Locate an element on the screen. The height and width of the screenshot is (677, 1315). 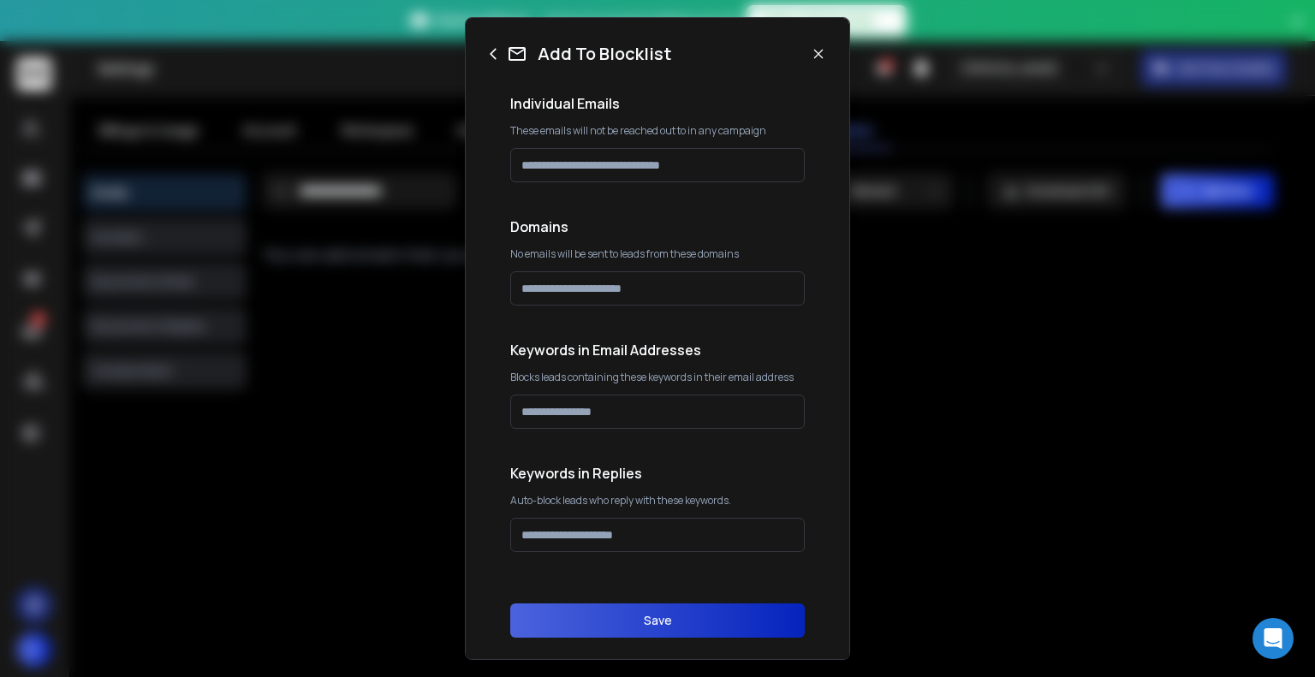
div: Open Intercom Messenger is located at coordinates (1273, 639).